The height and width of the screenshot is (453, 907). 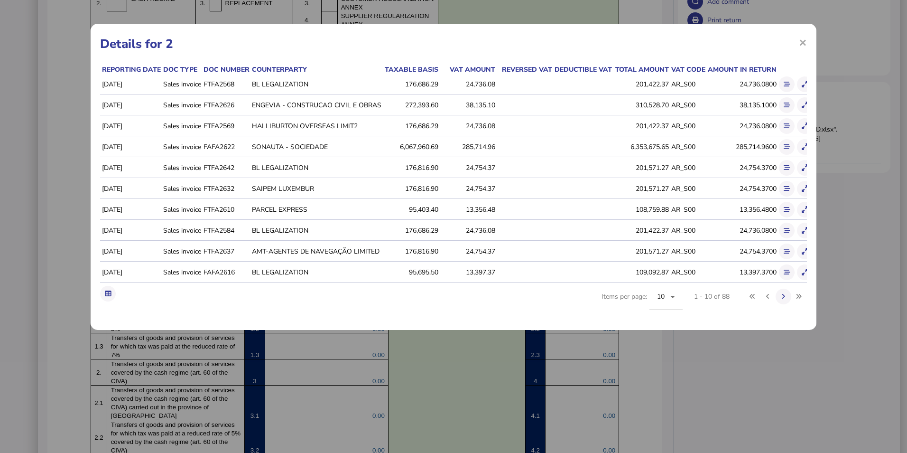 I want to click on div: Total amount, so click(x=642, y=69).